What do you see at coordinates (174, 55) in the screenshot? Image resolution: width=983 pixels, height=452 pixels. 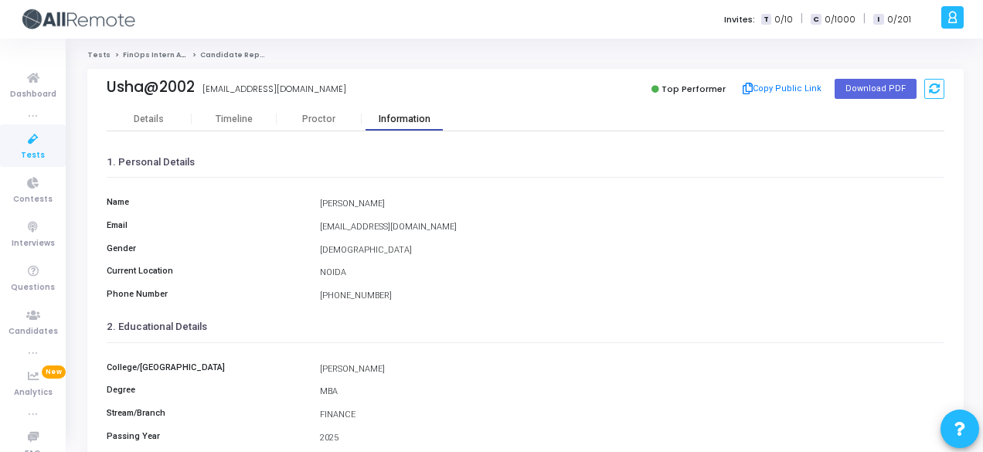 I see `a: FinOps Intern Assessment` at bounding box center [174, 55].